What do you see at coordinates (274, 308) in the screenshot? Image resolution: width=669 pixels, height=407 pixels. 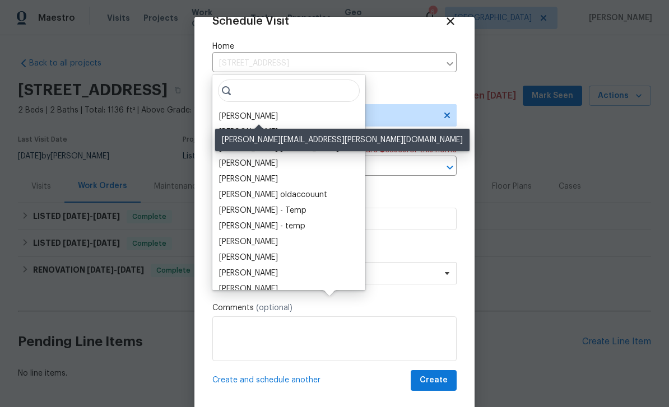 I see `span: (optional)` at bounding box center [274, 308].